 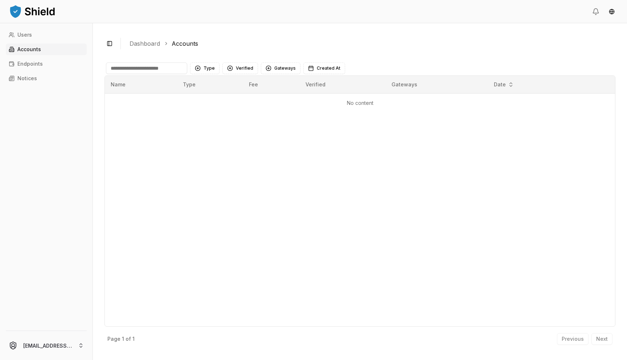 I want to click on p: of, so click(x=128, y=339).